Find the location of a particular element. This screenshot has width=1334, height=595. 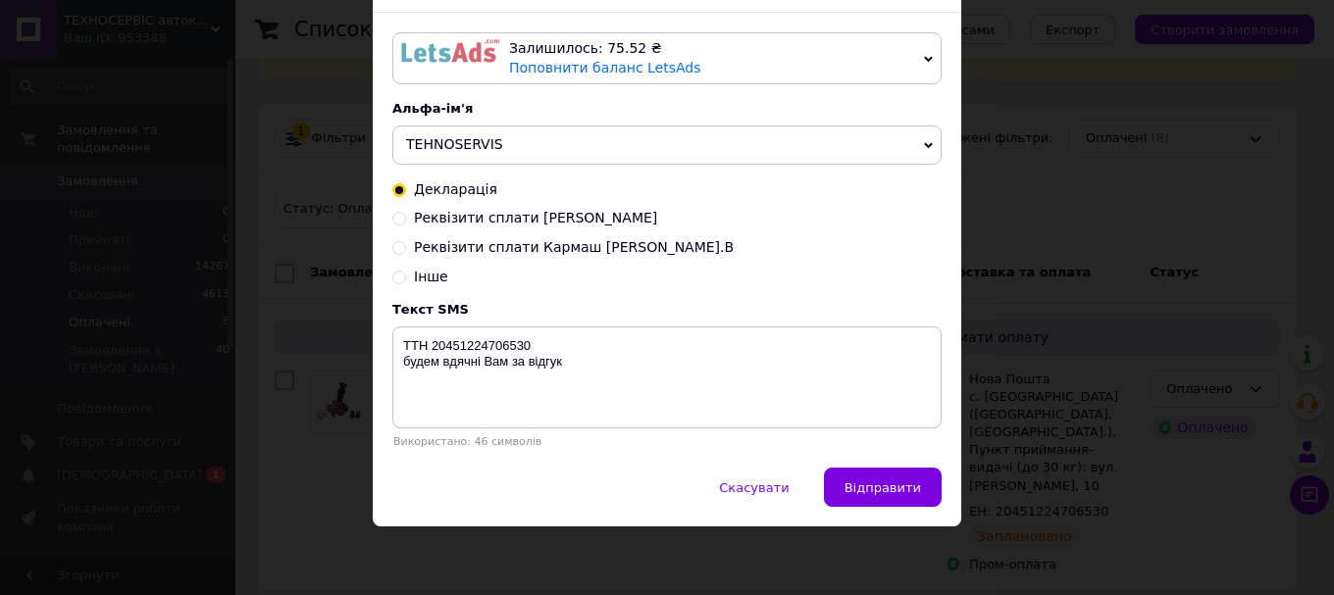

button: Відправити is located at coordinates (883, 488).